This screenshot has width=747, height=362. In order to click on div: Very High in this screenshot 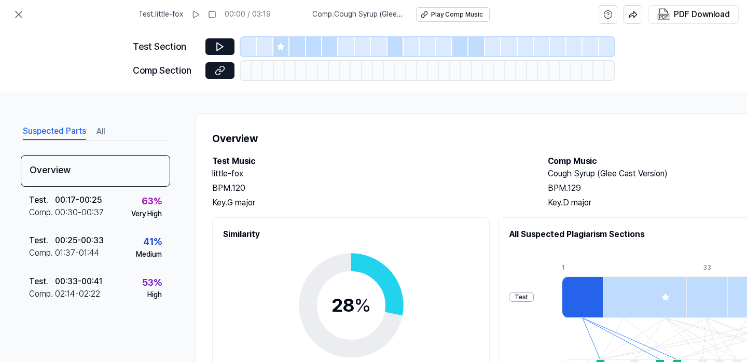, I will do `click(146, 214)`.